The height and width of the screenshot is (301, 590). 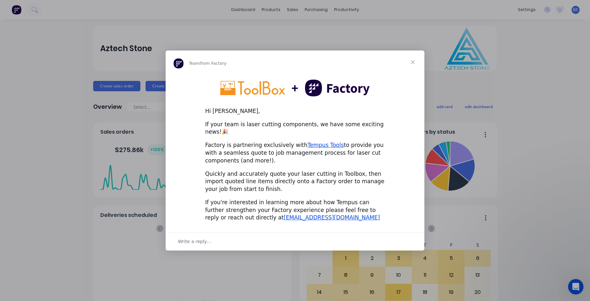 What do you see at coordinates (326, 145) in the screenshot?
I see `a: Tempus Tools` at bounding box center [326, 145].